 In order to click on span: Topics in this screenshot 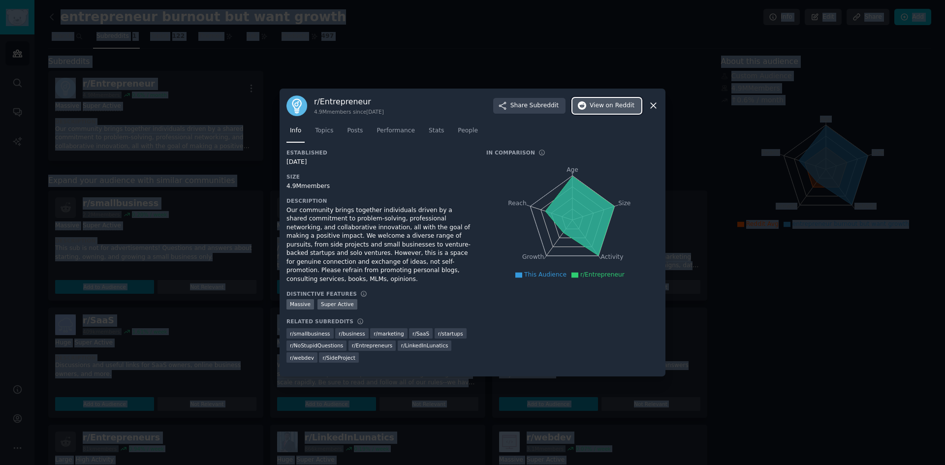, I will do `click(324, 131)`.